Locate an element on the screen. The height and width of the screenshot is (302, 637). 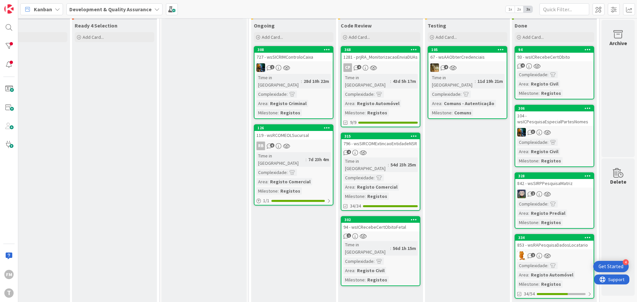
div: 9493 - wsICRecebeCertObito is located at coordinates (554, 54).